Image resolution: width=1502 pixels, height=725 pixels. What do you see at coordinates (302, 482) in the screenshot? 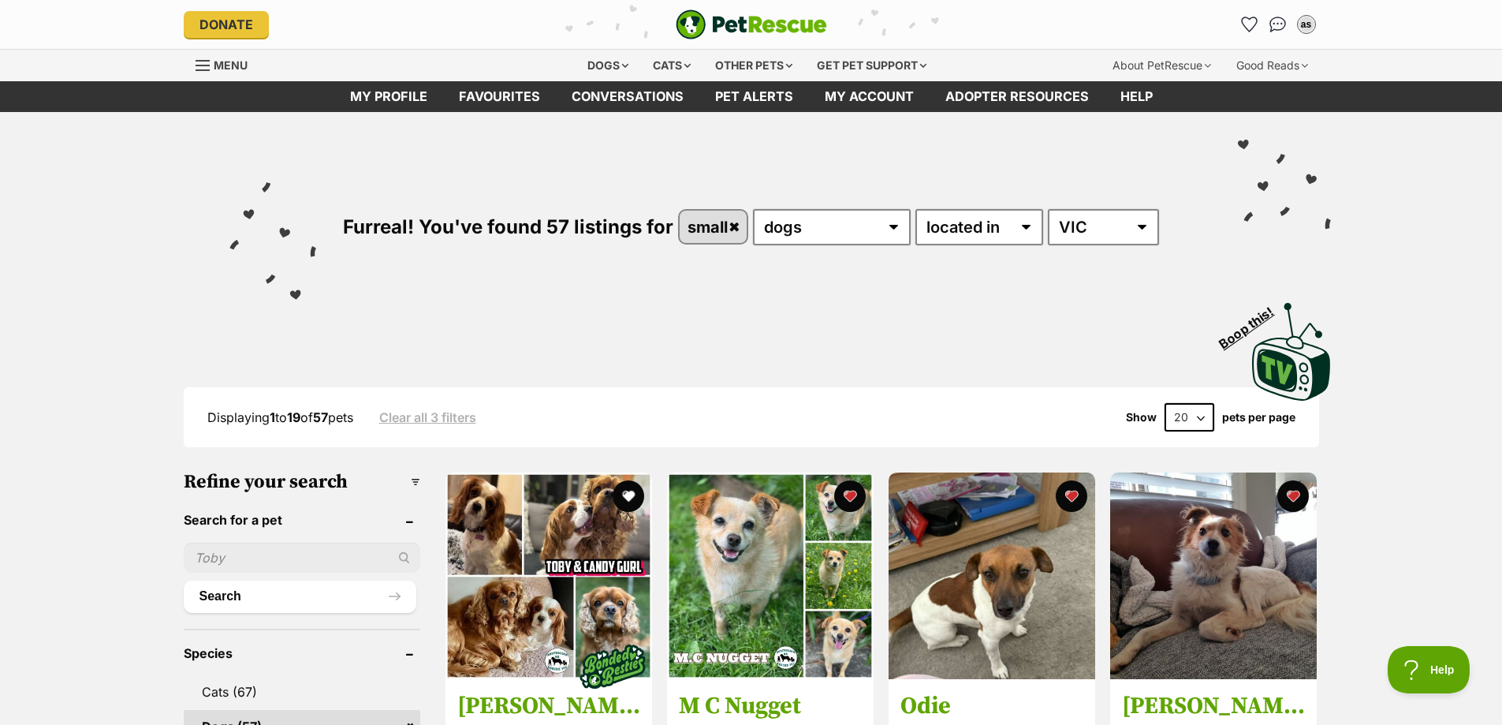
I see `h3: Refine your search` at bounding box center [302, 482].